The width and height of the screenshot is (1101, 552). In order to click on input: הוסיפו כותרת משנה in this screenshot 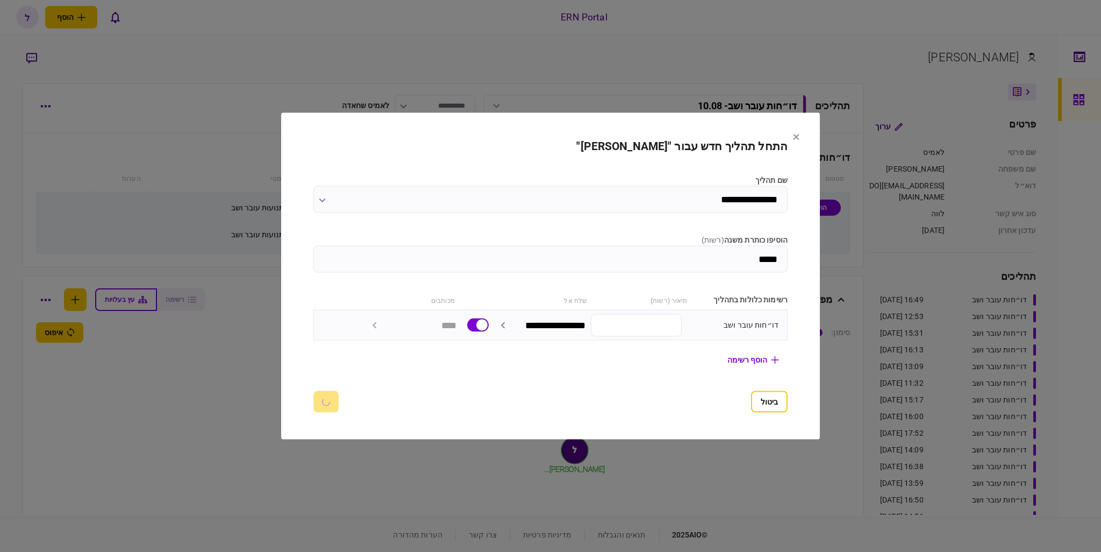, I will do `click(550, 259)`.